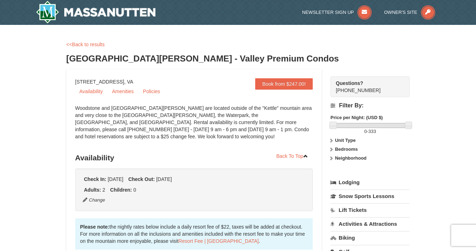  I want to click on strong: Bedrooms, so click(347, 149).